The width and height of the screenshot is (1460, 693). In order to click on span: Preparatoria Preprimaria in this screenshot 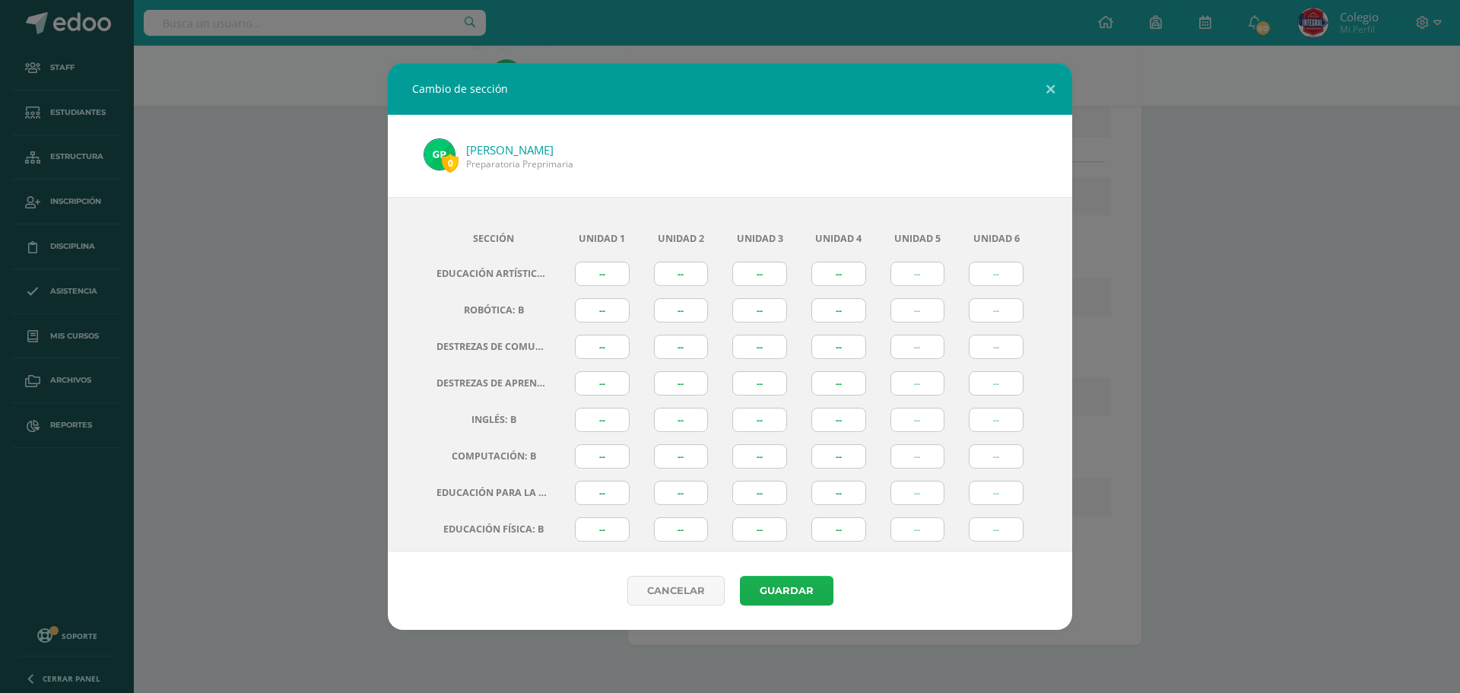, I will do `click(519, 163)`.